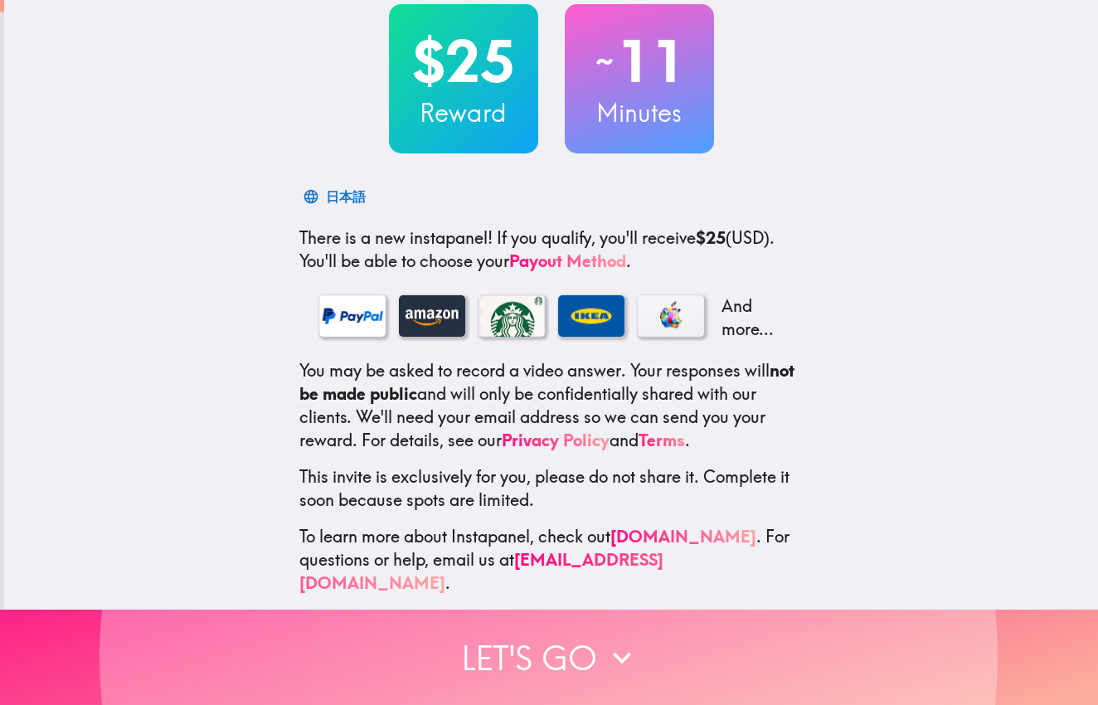 The width and height of the screenshot is (1098, 705). I want to click on p: If you qualify, you'll receive (USD) . You'll be able to choose your ., so click(551, 250).